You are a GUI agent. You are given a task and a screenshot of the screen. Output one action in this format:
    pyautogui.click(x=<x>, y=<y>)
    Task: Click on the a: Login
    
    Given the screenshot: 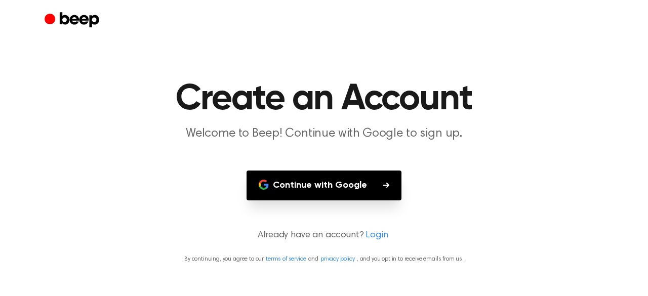 What is the action you would take?
    pyautogui.click(x=376, y=235)
    